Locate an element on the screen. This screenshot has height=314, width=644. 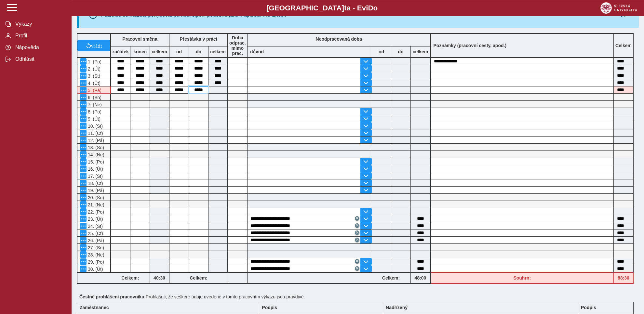
span: 8. (Po) is located at coordinates (94, 112).